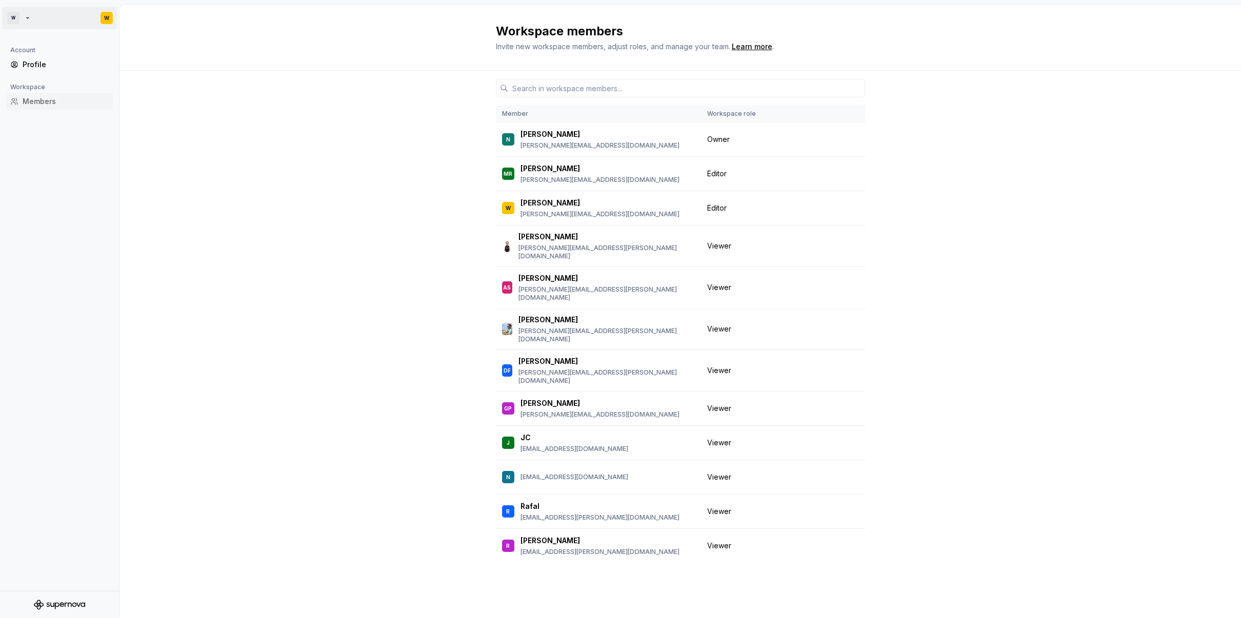  I want to click on div: Account, so click(23, 50).